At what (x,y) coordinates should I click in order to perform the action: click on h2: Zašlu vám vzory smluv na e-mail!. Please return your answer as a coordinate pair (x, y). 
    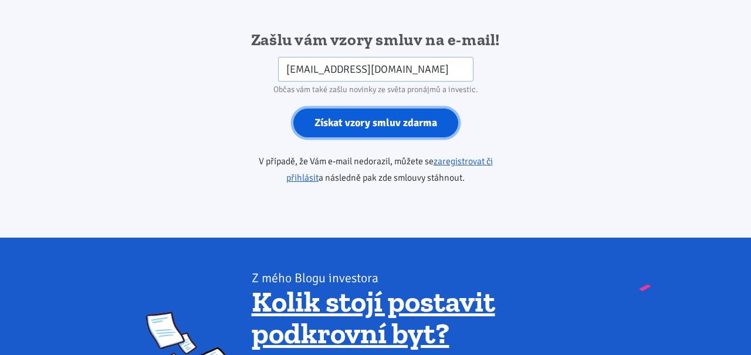
    Looking at the image, I should click on (375, 40).